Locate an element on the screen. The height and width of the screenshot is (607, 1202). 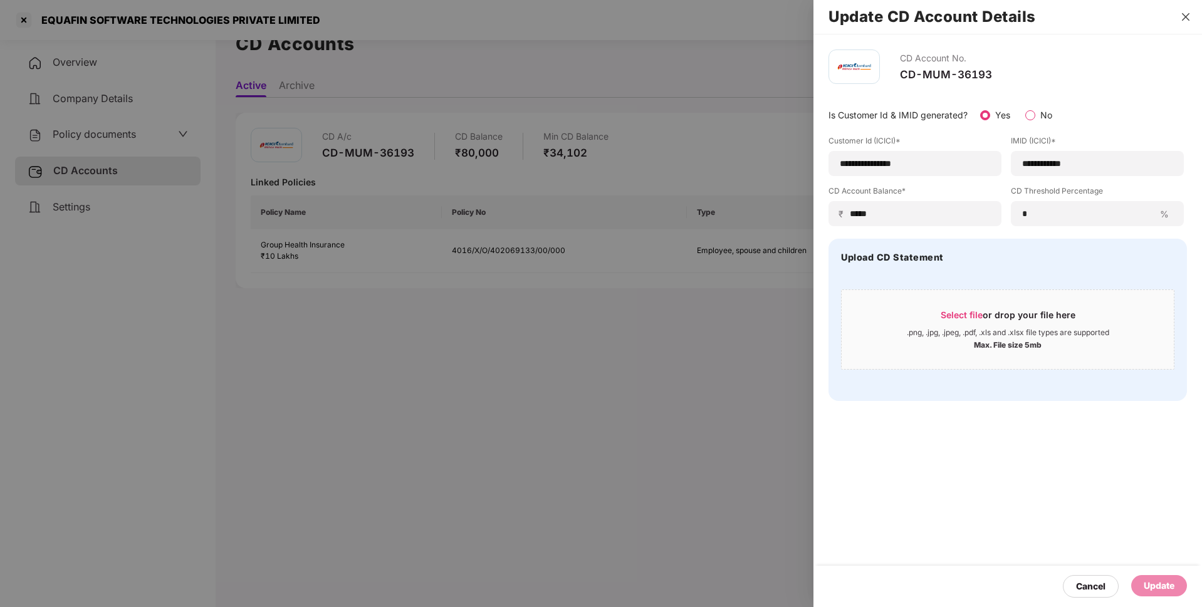
label: Customer Id (ICICI)* is located at coordinates (915, 143).